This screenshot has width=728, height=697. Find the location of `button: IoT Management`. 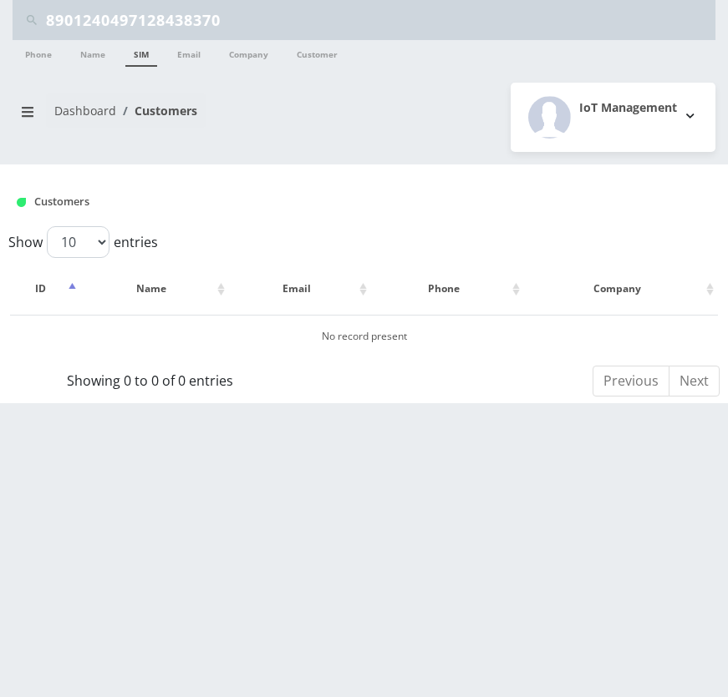

button: IoT Management is located at coordinates (612, 117).